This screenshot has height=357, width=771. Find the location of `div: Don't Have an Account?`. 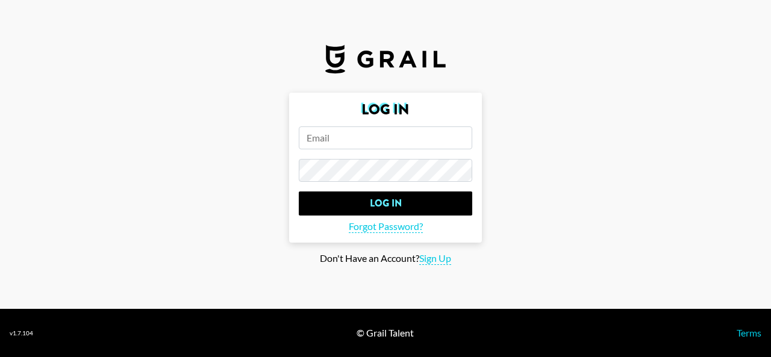

div: Don't Have an Account? is located at coordinates (385, 258).